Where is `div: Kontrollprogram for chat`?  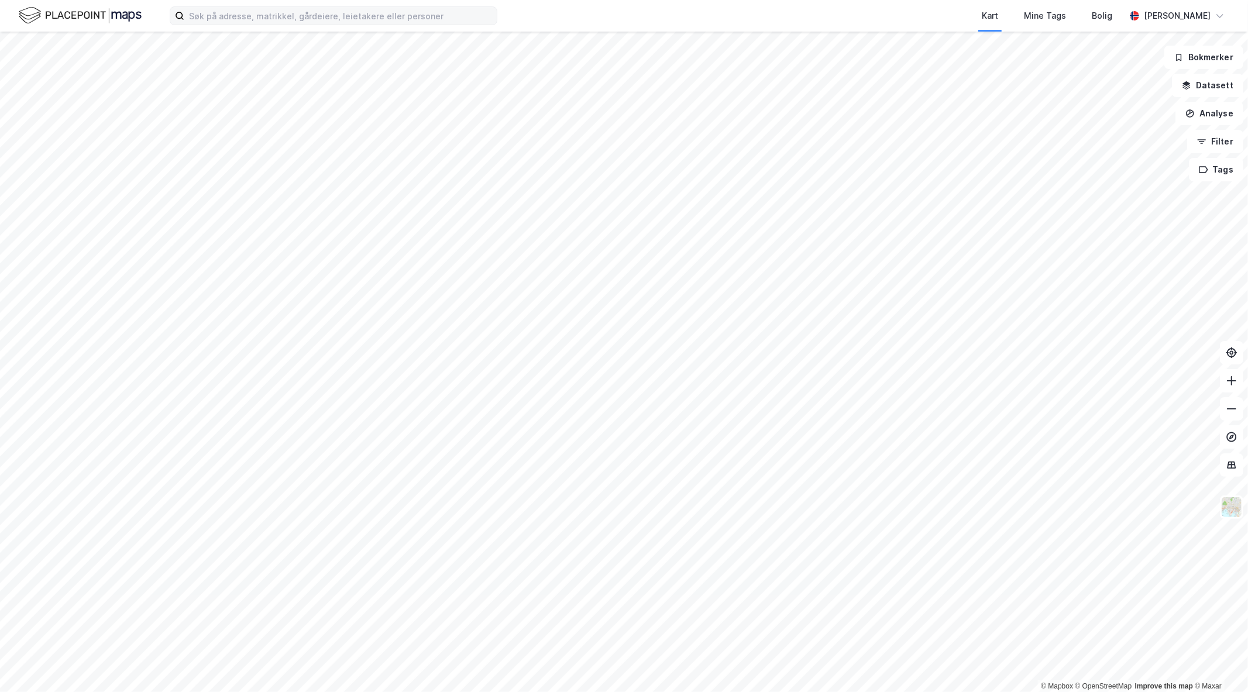 div: Kontrollprogram for chat is located at coordinates (1218, 664).